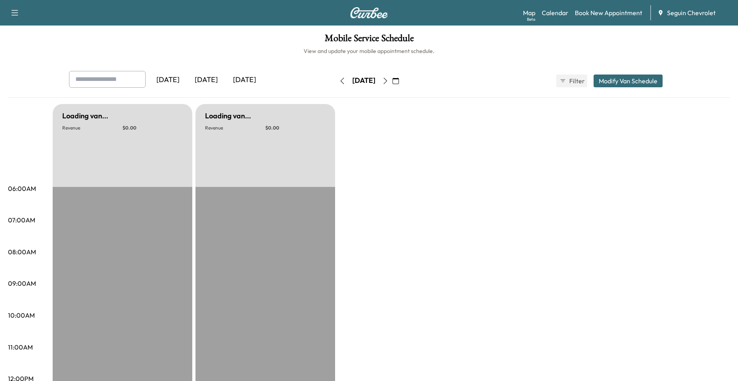  What do you see at coordinates (691, 13) in the screenshot?
I see `span: Seguin Chevrolet` at bounding box center [691, 13].